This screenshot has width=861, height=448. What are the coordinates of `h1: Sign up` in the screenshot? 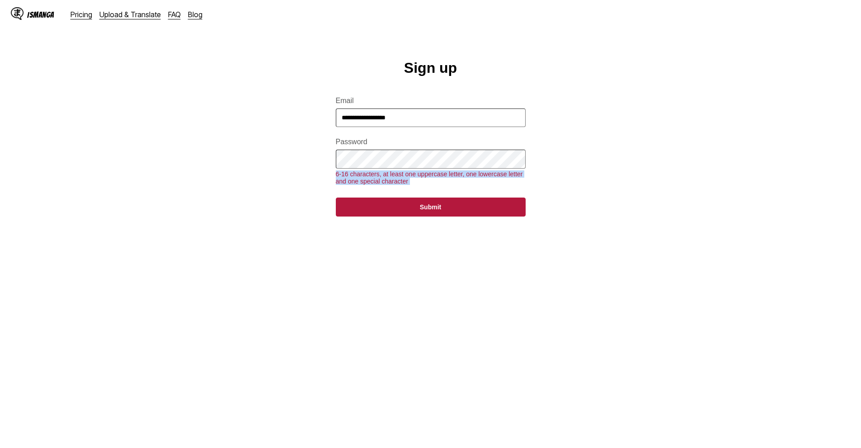 It's located at (430, 68).